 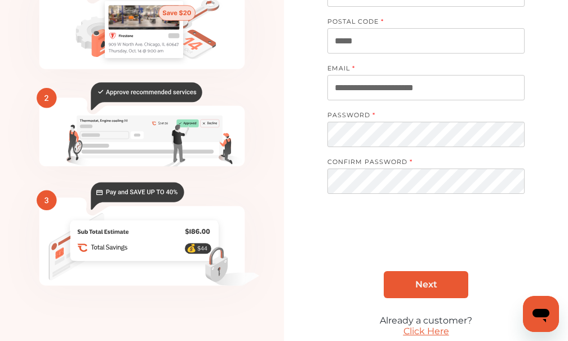 I want to click on a: Click Here, so click(x=426, y=331).